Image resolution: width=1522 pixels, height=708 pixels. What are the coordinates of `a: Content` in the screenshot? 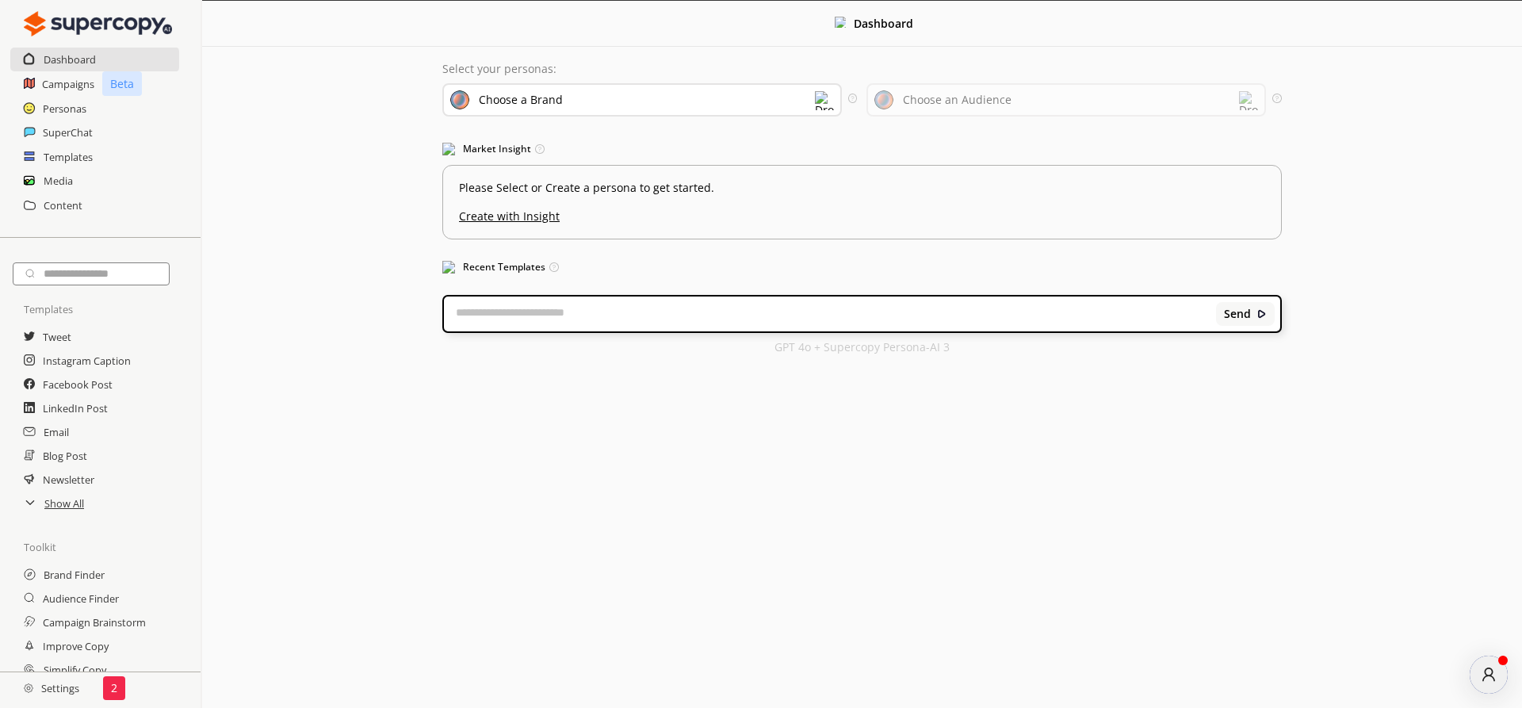 It's located at (63, 205).